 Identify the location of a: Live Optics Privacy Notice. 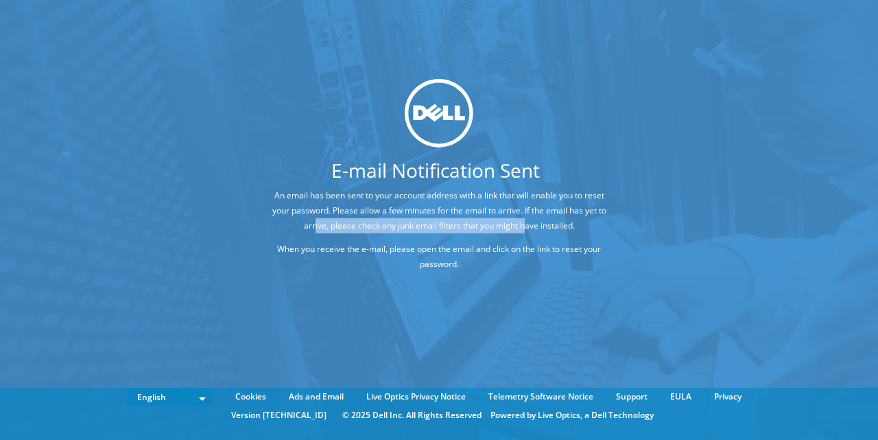
(416, 396).